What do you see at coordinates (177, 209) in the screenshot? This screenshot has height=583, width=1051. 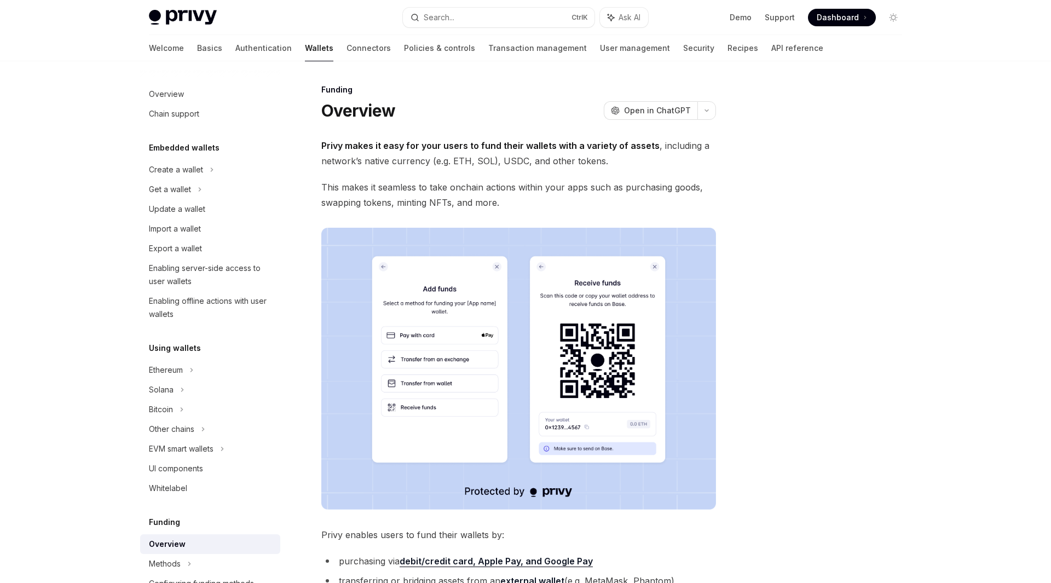 I see `div: Update a wallet` at bounding box center [177, 209].